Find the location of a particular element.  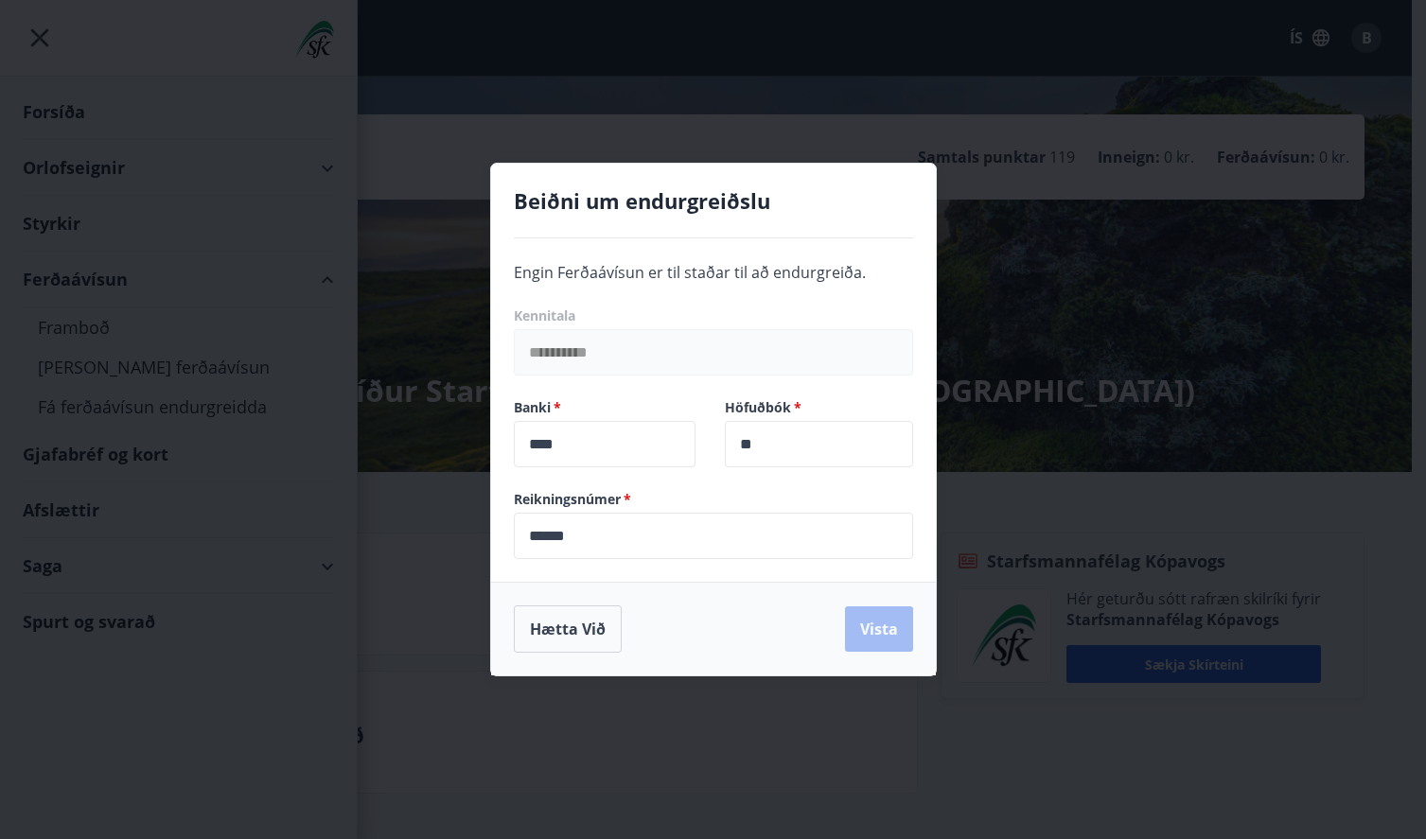

label: Banki is located at coordinates (607, 408).